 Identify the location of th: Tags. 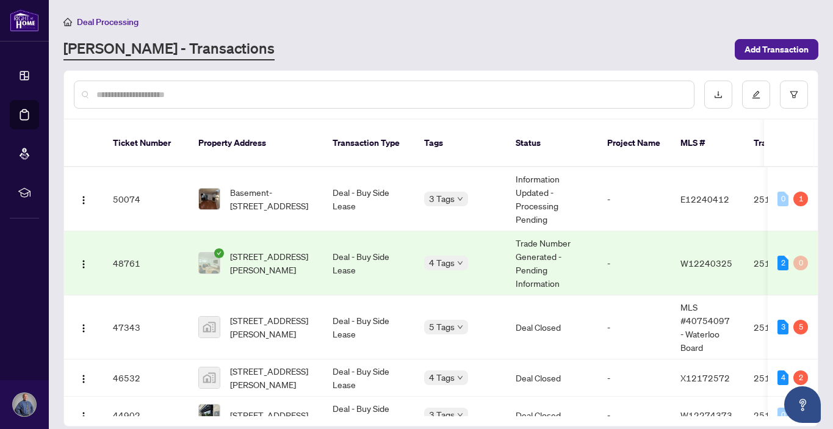
(460, 143).